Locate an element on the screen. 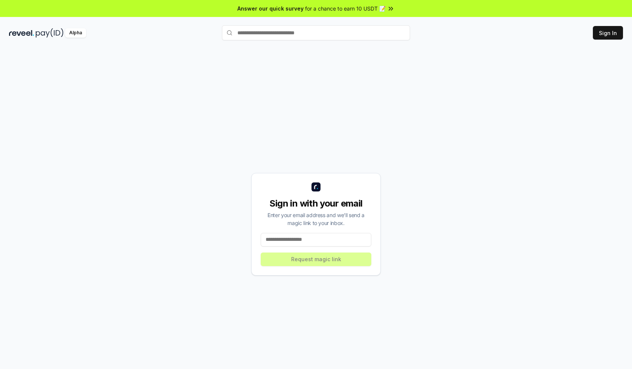 This screenshot has height=369, width=632. div: Alpha is located at coordinates (76, 33).